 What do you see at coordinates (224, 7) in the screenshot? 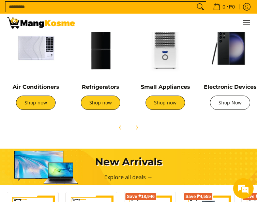
I see `span: 0` at bounding box center [224, 7].